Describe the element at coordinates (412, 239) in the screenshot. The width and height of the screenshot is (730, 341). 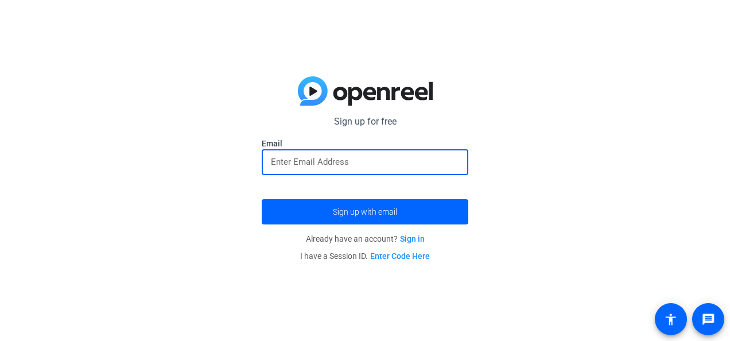
I see `a: Sign in` at that location.